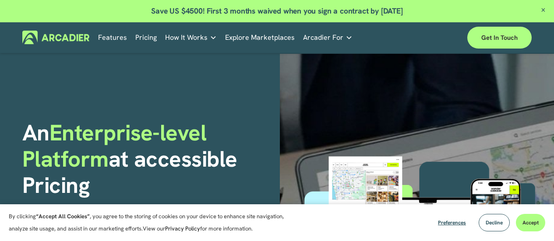 Image resolution: width=554 pixels, height=241 pixels. I want to click on a: Get in touch, so click(499, 38).